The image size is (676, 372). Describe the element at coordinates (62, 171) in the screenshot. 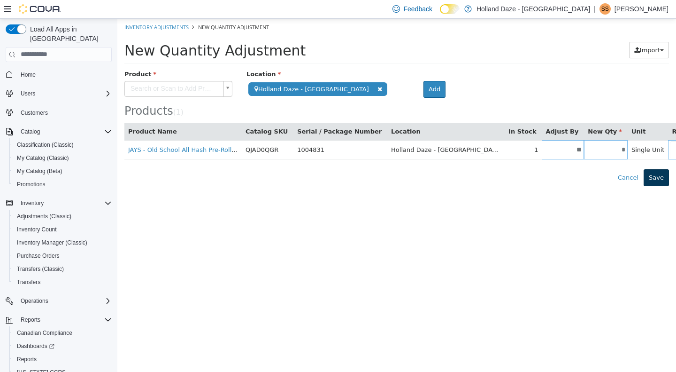

I see `button: My Catalog (Beta)` at that location.